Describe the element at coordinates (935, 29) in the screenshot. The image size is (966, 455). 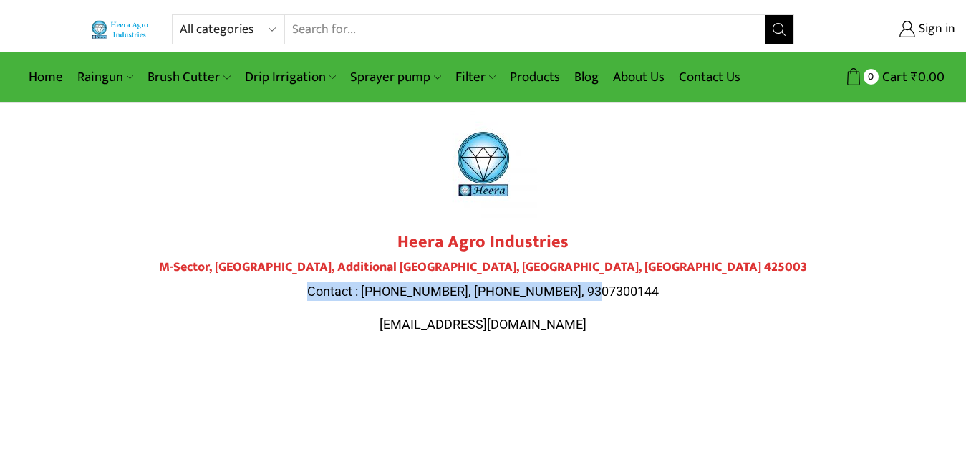
I see `span: Sign in` at that location.